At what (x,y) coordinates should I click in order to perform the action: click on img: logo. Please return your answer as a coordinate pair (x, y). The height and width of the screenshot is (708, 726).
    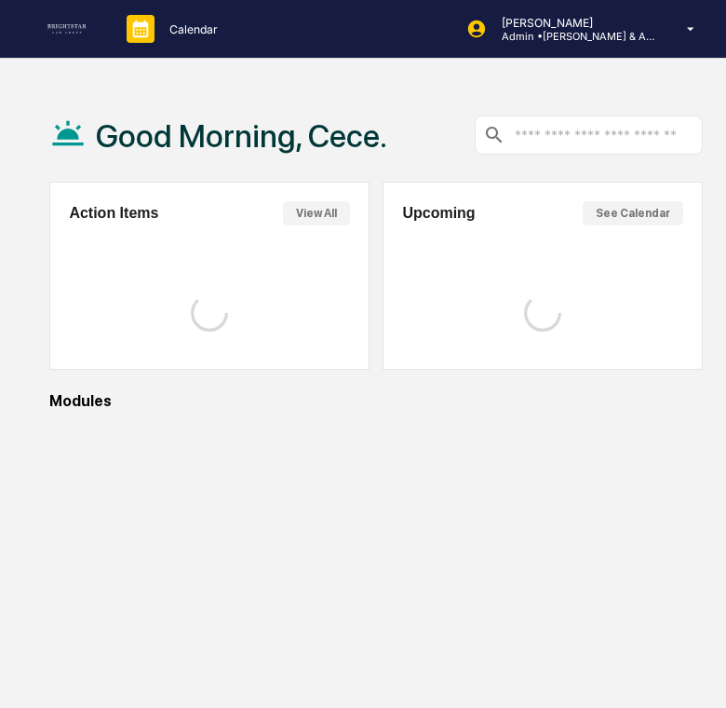
    Looking at the image, I should click on (67, 29).